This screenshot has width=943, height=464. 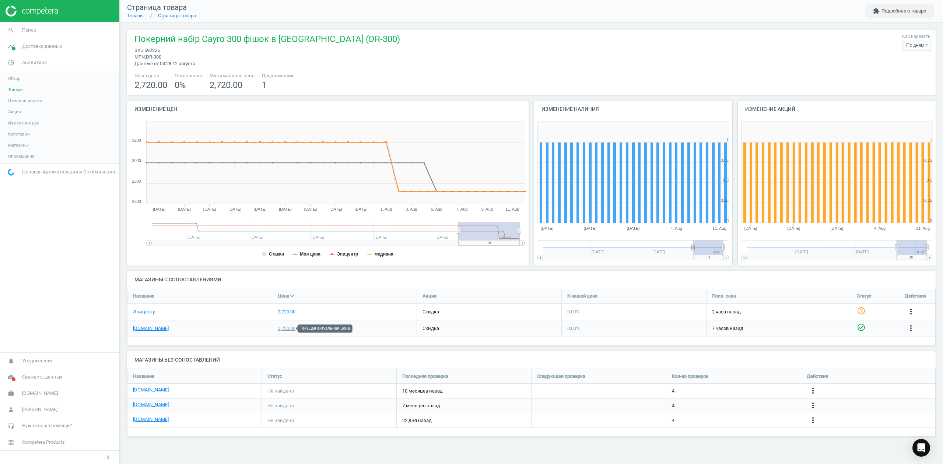 I want to click on i: work, so click(x=11, y=394).